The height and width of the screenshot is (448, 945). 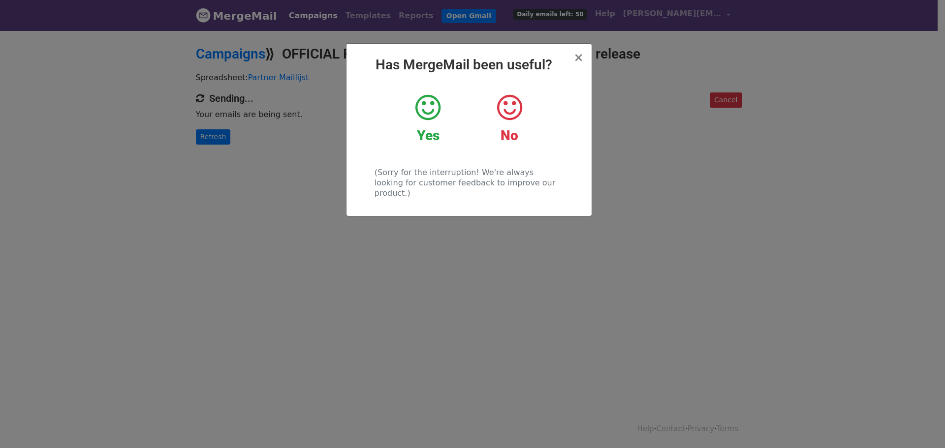 I want to click on a: Yes, so click(x=428, y=119).